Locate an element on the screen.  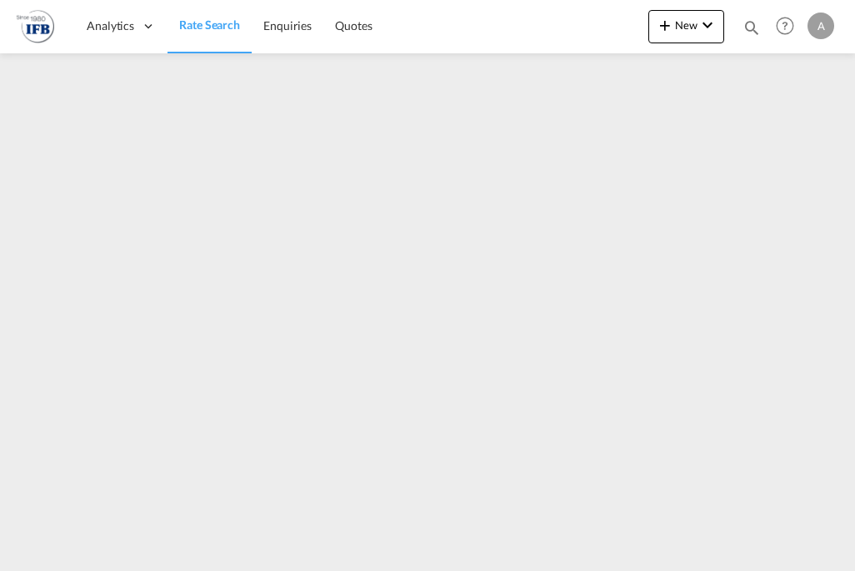
img: de31bbe0256b11eebba44b54815f083d.png is located at coordinates (35, 26).